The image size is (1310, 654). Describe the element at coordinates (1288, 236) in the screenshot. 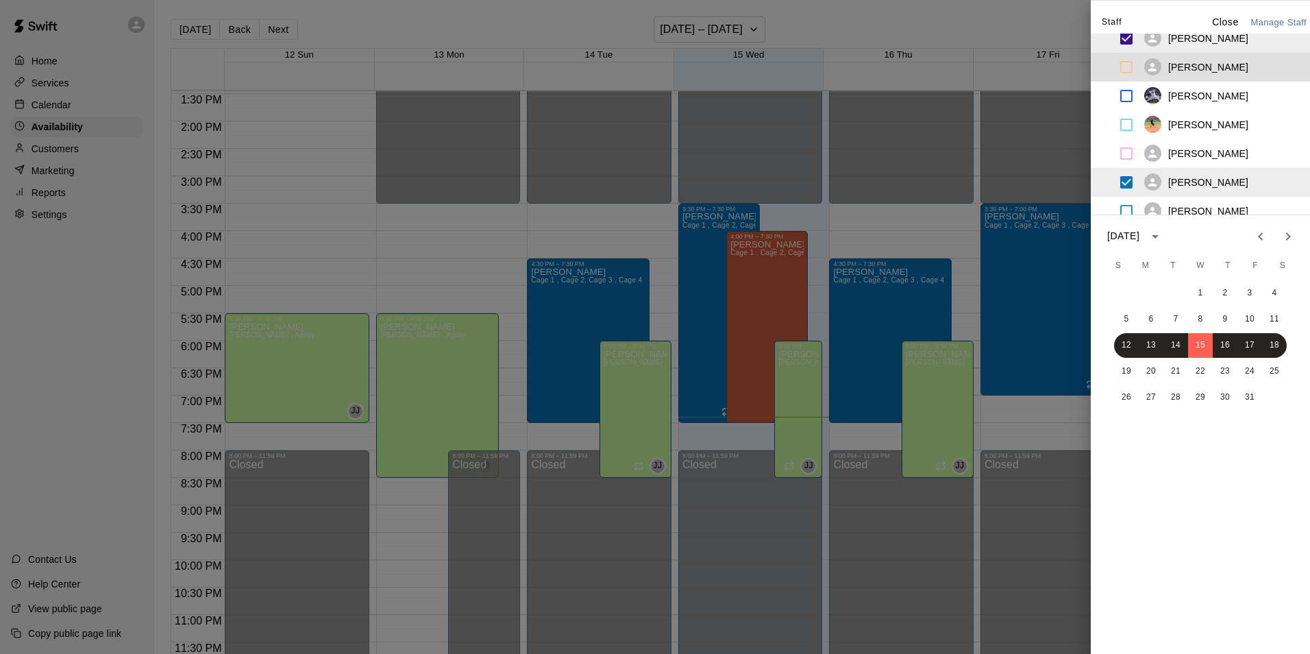

I see `button: Next month` at that location.